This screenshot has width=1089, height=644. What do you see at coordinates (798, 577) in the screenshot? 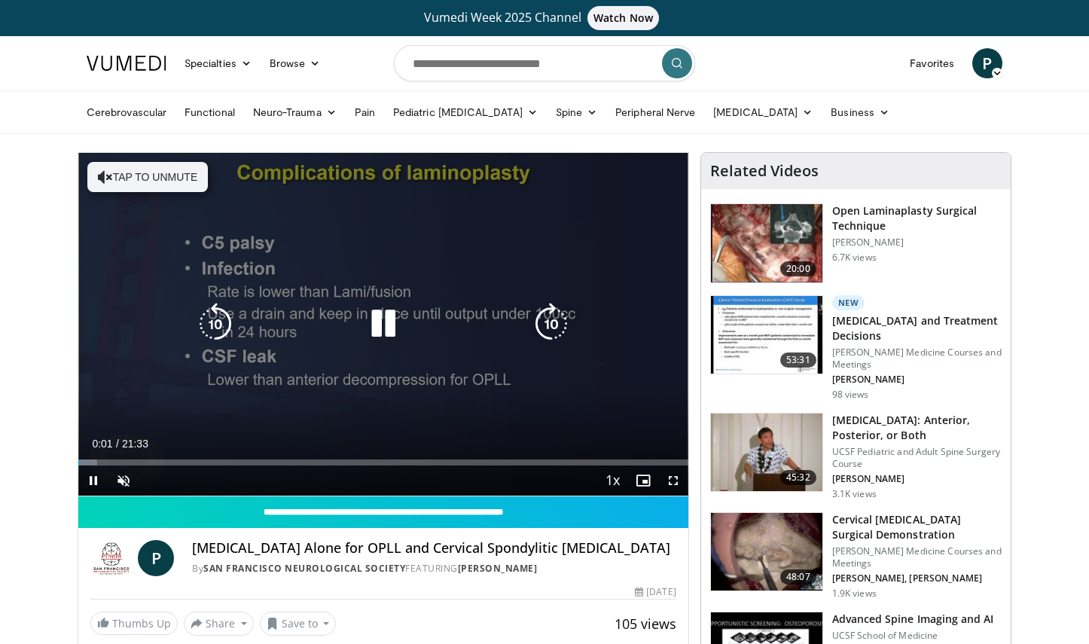
I see `span: 48:07` at bounding box center [798, 577].